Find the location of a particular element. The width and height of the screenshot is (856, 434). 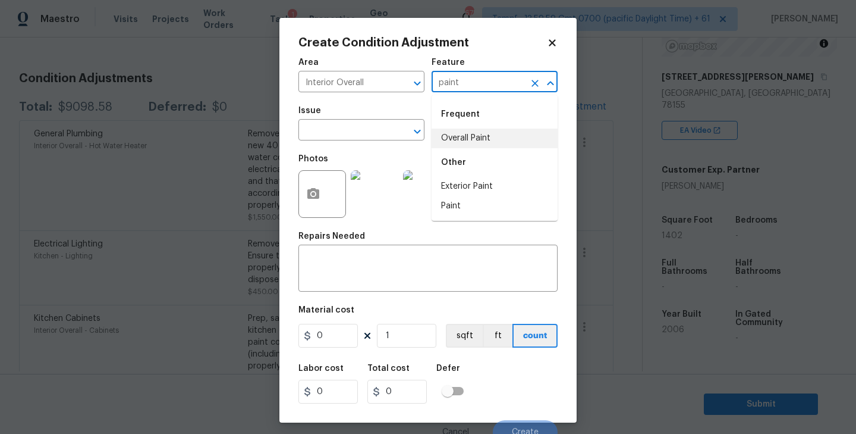

h5: Area is located at coordinates (309, 62).